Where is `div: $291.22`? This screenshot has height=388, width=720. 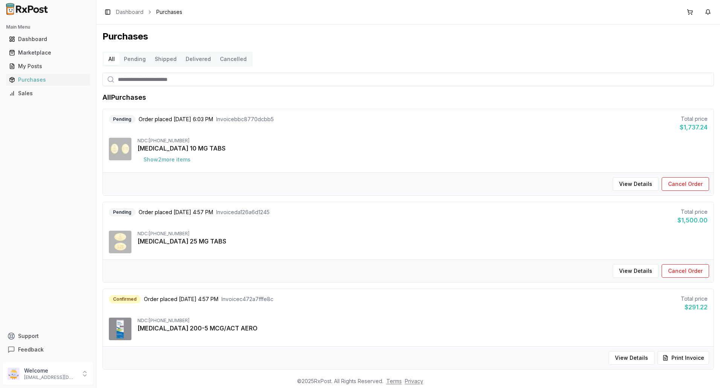 div: $291.22 is located at coordinates (694, 307).